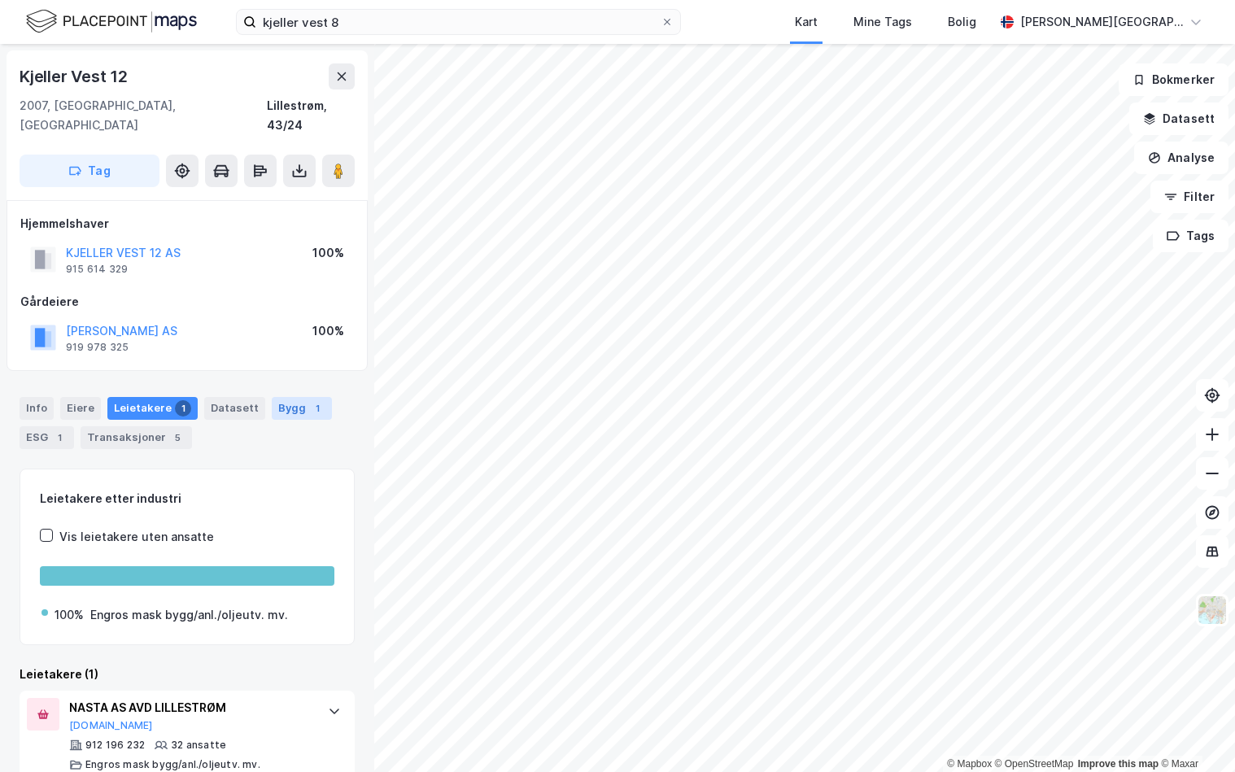 The image size is (1235, 772). Describe the element at coordinates (1189, 197) in the screenshot. I see `button: Filter` at that location.